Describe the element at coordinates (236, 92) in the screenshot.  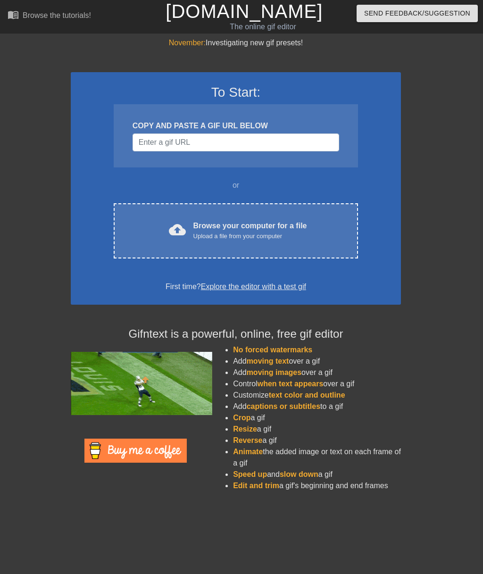
I see `h3: To Start:` at that location.